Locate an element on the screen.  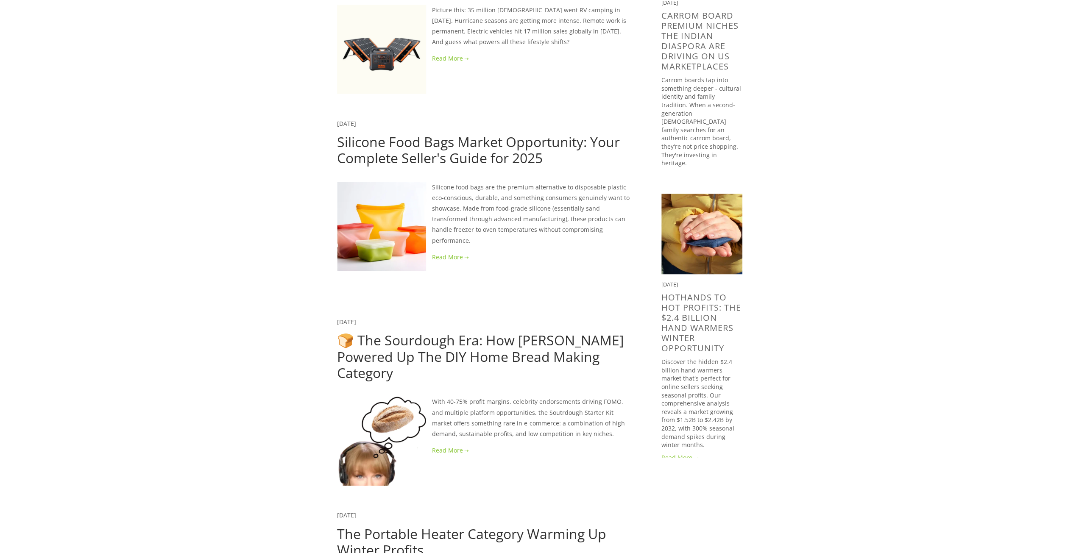
a: Silicone Food Bags Market Opportunity: Your Complete Seller's Guide for 2025 is located at coordinates (478, 150).